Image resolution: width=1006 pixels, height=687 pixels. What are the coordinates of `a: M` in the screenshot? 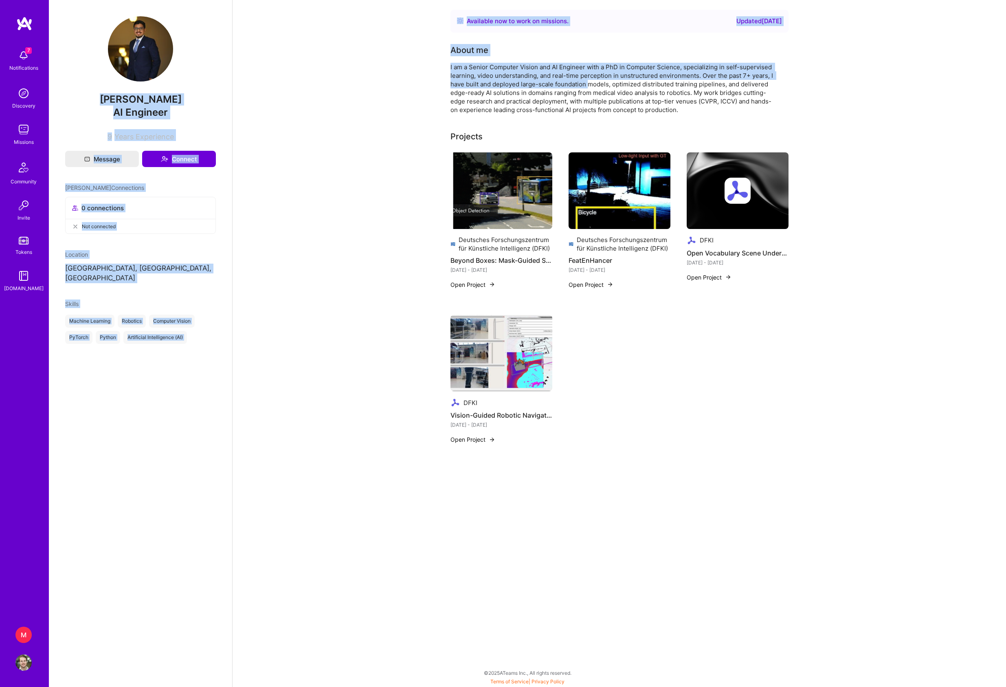 It's located at (24, 634).